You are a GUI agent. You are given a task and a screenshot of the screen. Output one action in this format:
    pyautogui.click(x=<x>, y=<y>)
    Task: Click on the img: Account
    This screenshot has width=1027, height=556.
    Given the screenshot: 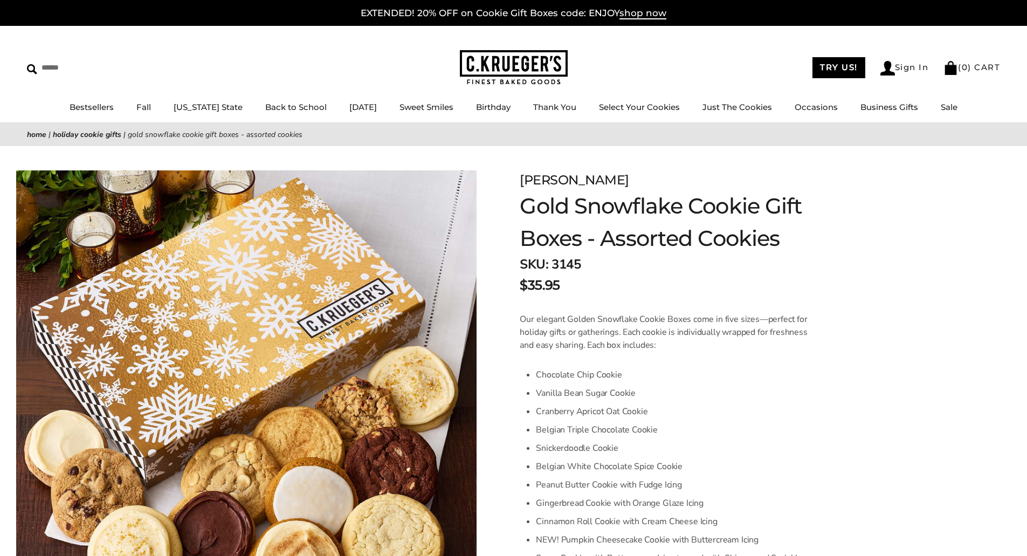 What is the action you would take?
    pyautogui.click(x=887, y=68)
    